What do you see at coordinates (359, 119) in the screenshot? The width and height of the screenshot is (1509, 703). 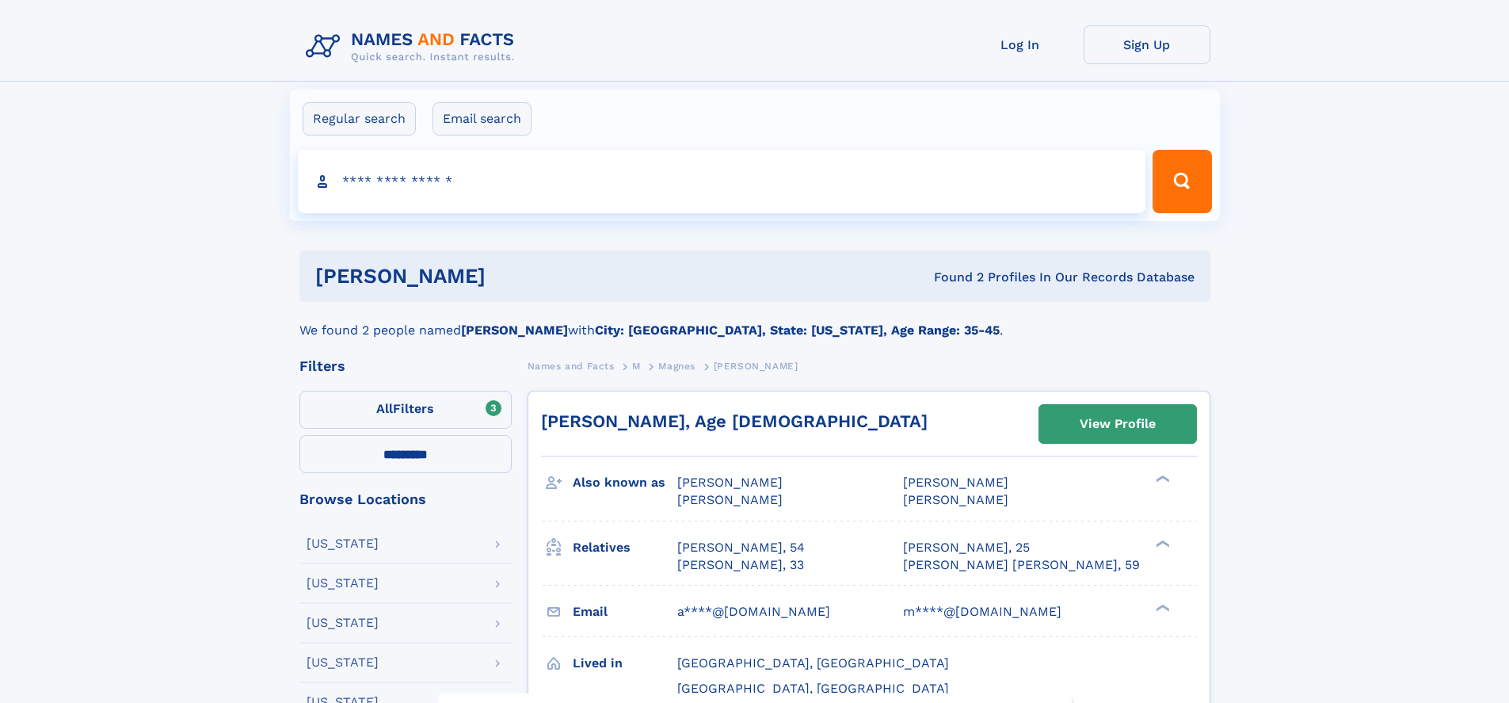 I see `label: Regular search` at bounding box center [359, 119].